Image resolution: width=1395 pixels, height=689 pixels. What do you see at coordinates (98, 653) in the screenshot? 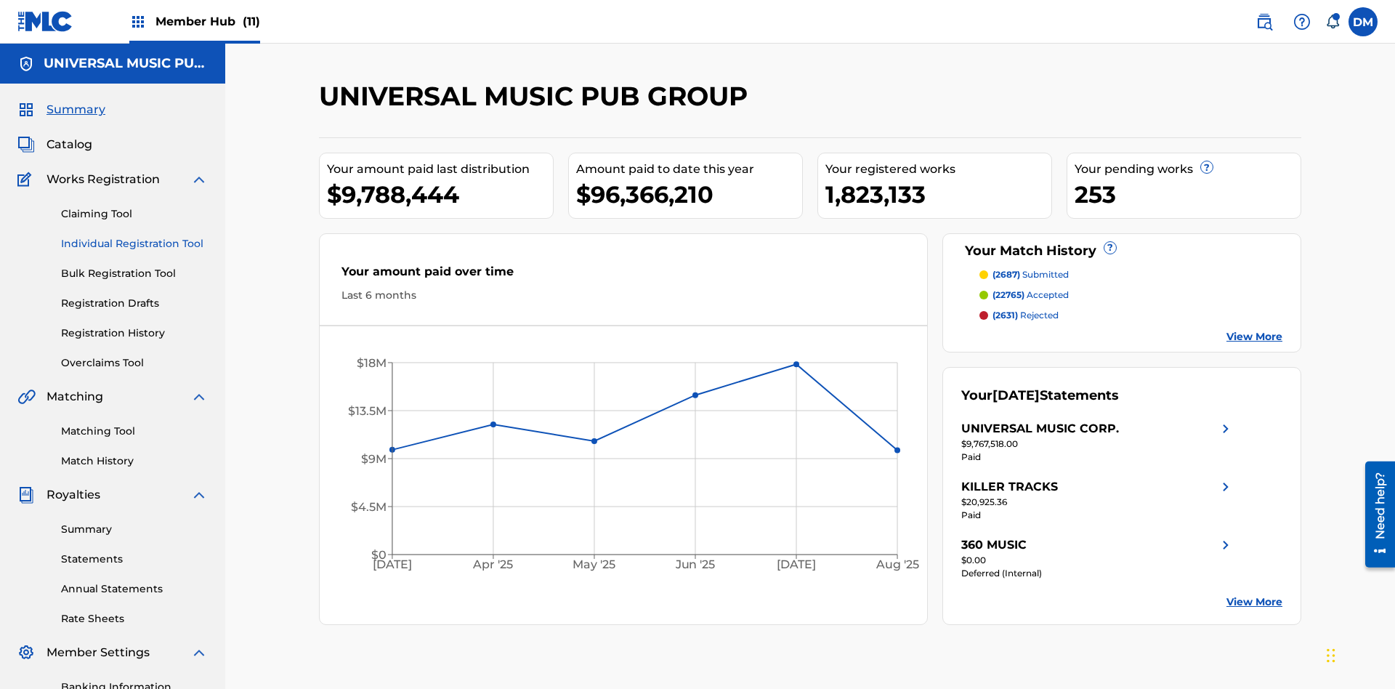
I see `span: Member Settings` at bounding box center [98, 653].